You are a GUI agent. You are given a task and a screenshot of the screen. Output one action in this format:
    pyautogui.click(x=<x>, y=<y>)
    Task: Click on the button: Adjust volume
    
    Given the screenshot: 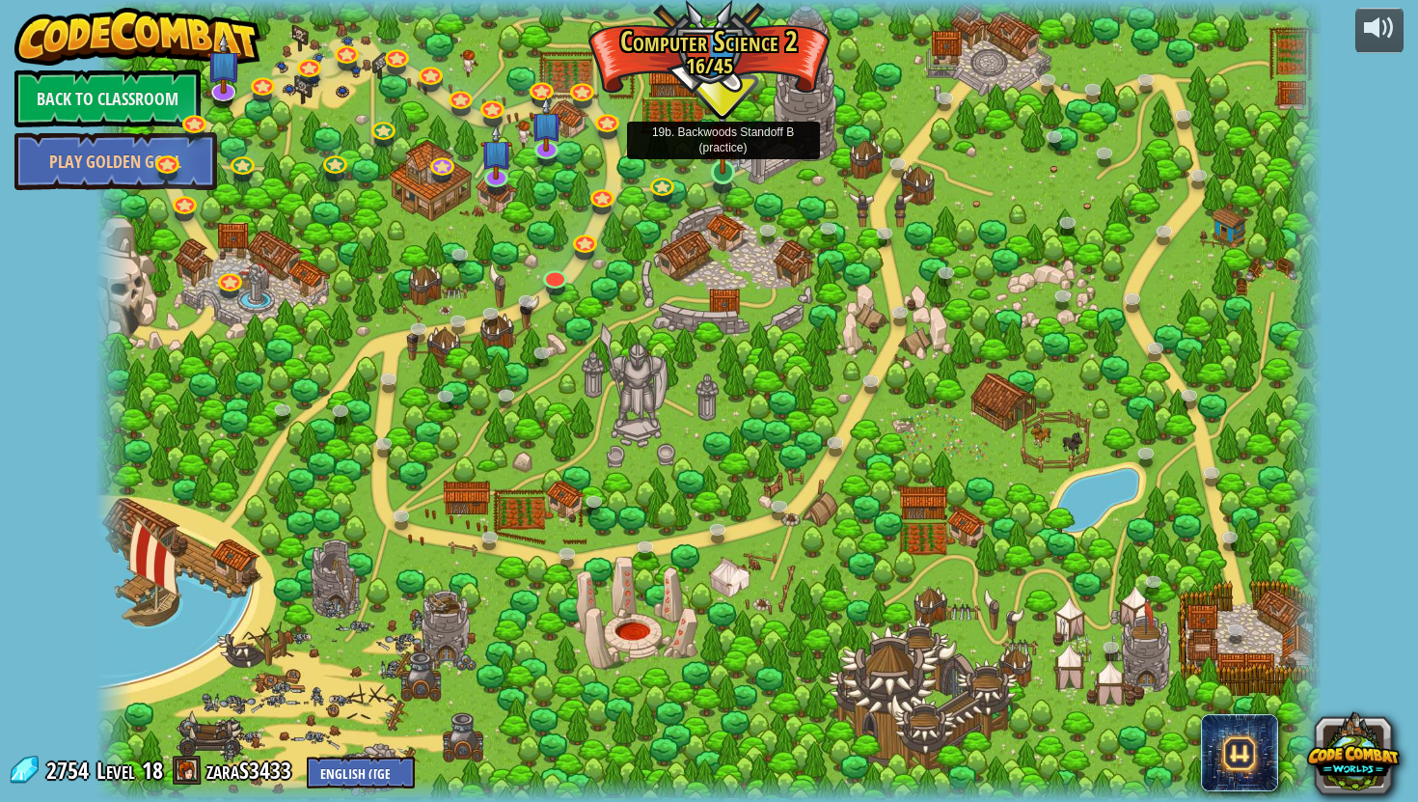 What is the action you would take?
    pyautogui.click(x=1379, y=30)
    